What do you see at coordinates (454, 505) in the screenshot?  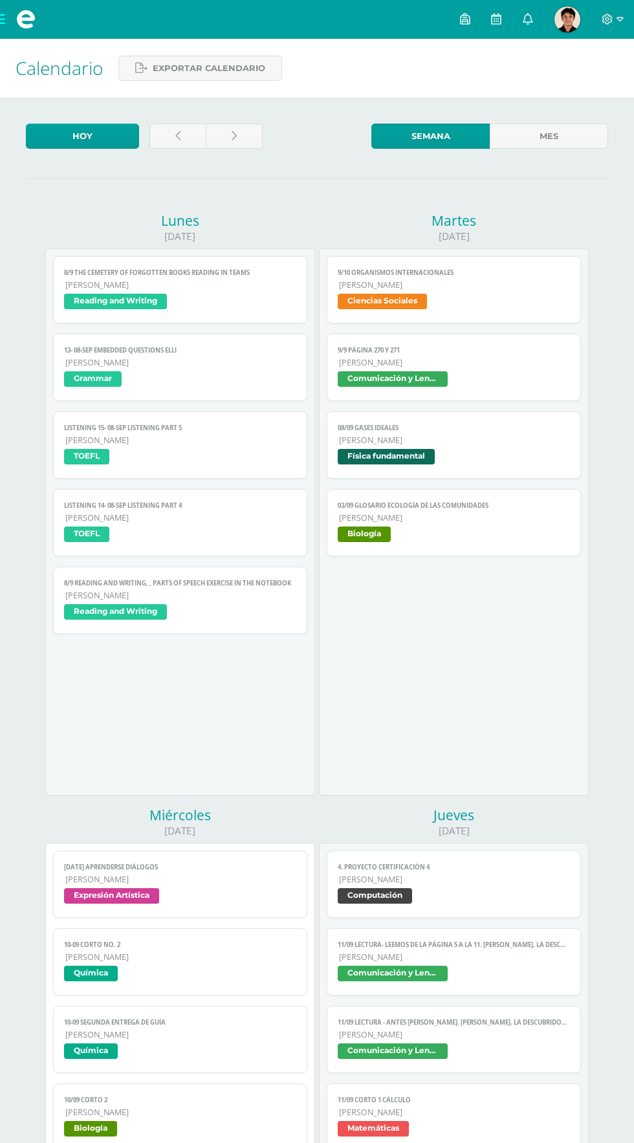 I see `span: 03/09 Glosario Ecología de las comunidades` at bounding box center [454, 505].